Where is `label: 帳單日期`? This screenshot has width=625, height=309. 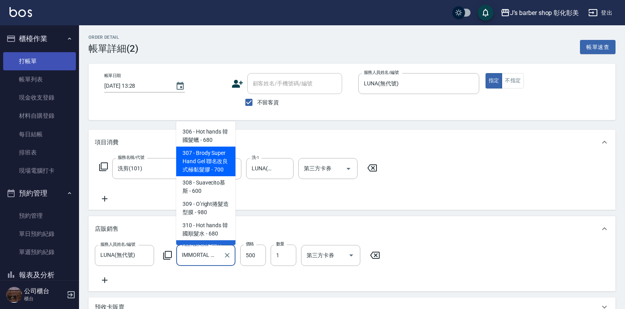
label: 帳單日期 is located at coordinates (113, 75).